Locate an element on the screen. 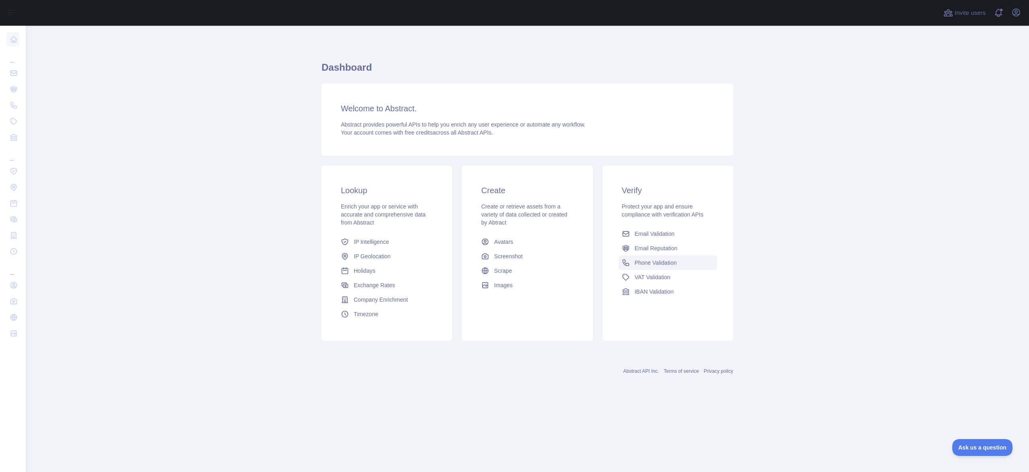  button: Invite users is located at coordinates (964, 13).